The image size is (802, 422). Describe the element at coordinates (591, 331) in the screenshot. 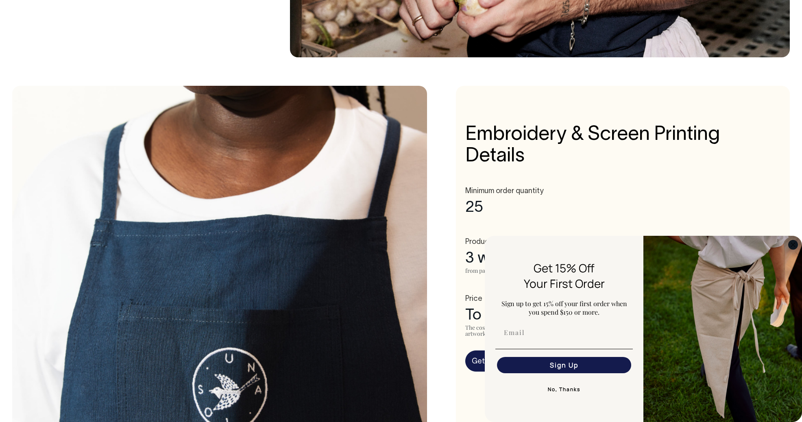

I see `div: The cost depends on your preferred apron style and the size and number of colours featured in you...` at that location.